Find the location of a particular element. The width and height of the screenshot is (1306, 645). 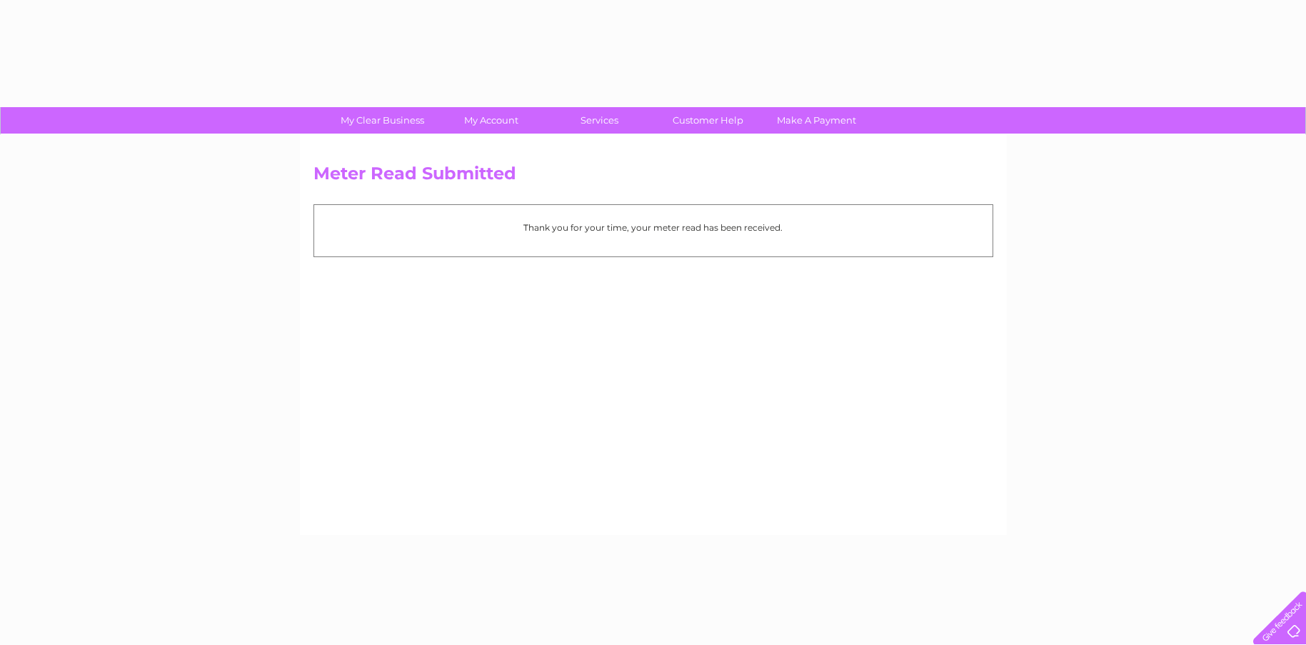

a: Make A Payment is located at coordinates (816, 120).